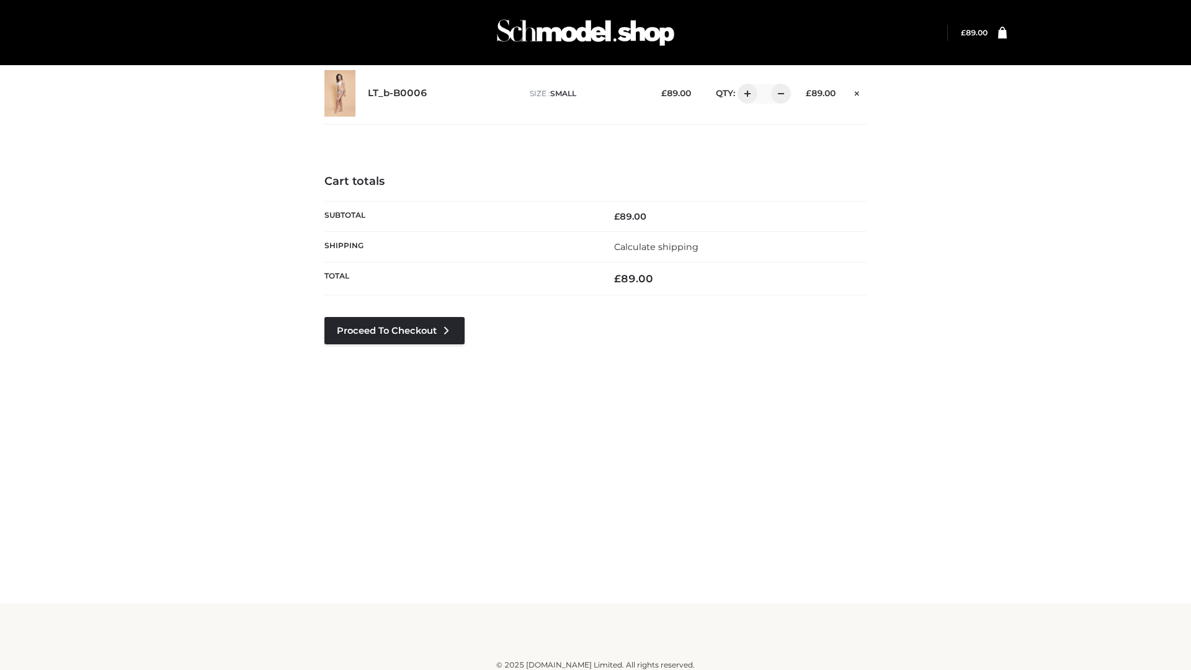 This screenshot has width=1191, height=670. I want to click on h4: Cart totals, so click(595, 182).